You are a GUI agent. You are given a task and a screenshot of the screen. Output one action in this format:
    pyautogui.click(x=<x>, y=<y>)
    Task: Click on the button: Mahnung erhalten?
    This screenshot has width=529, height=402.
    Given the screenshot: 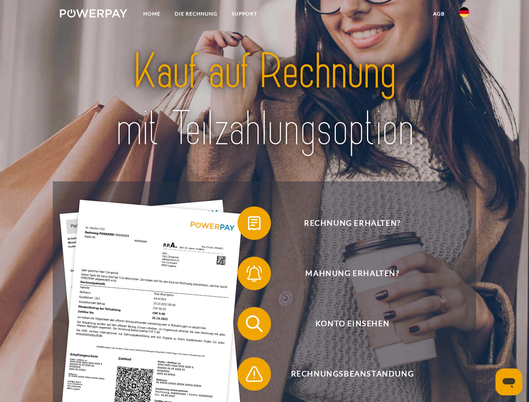 What is the action you would take?
    pyautogui.click(x=346, y=273)
    